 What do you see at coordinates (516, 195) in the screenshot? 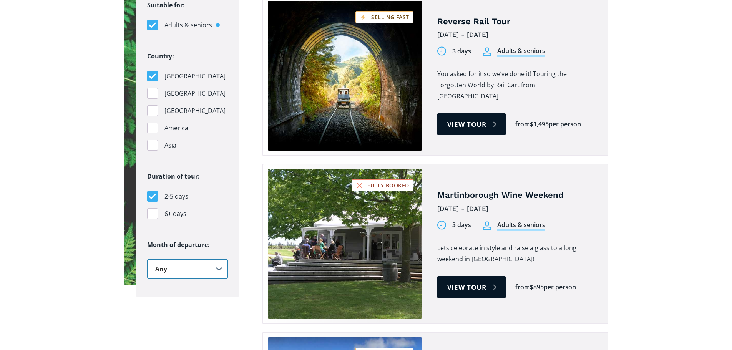
I see `h4: Martinborough Wine Weekend` at bounding box center [516, 195].